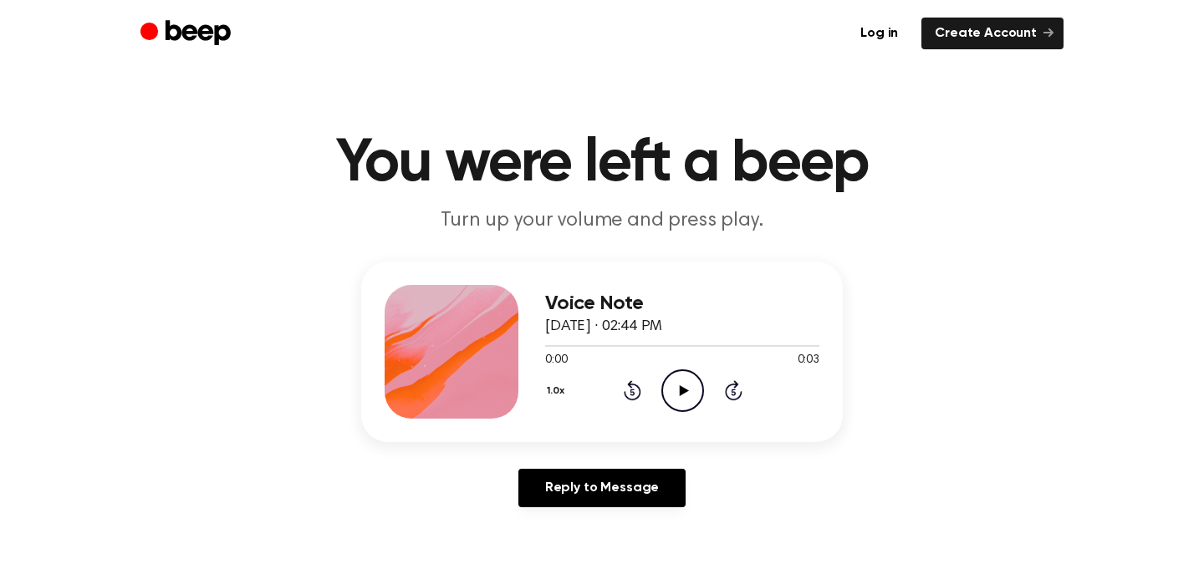 This screenshot has width=1204, height=564. Describe the element at coordinates (682, 304) in the screenshot. I see `h3: Voice Note` at that location.